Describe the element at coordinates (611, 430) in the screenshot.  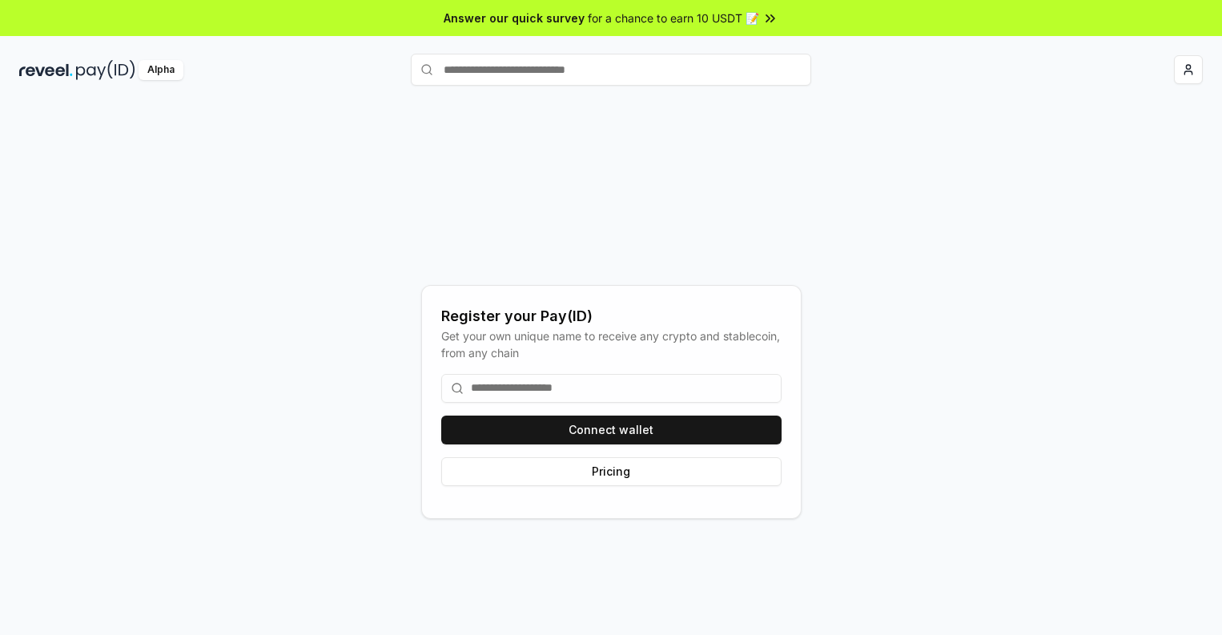
I see `button: Connect wallet` at that location.